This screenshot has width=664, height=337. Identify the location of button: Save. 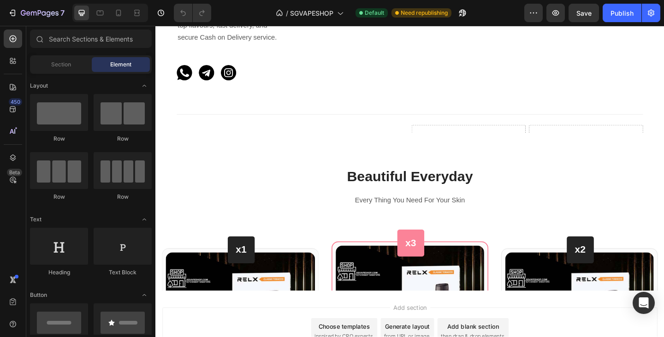
(584, 13).